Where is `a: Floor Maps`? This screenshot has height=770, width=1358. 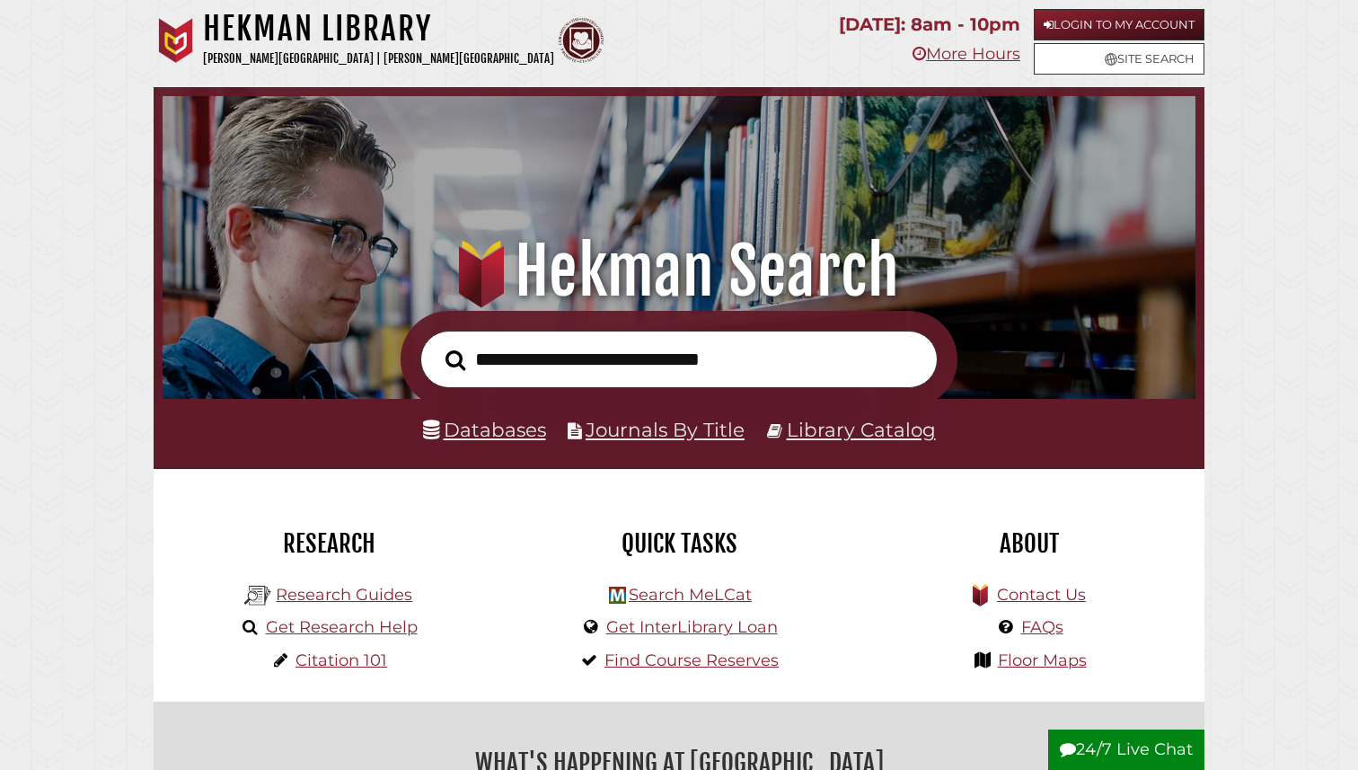
a: Floor Maps is located at coordinates (1042, 660).